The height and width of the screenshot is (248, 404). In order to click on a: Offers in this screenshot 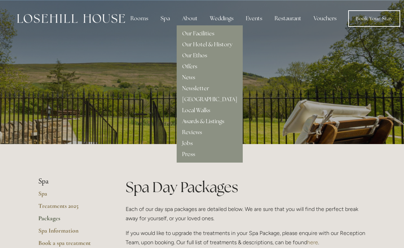, I will do `click(190, 66)`.